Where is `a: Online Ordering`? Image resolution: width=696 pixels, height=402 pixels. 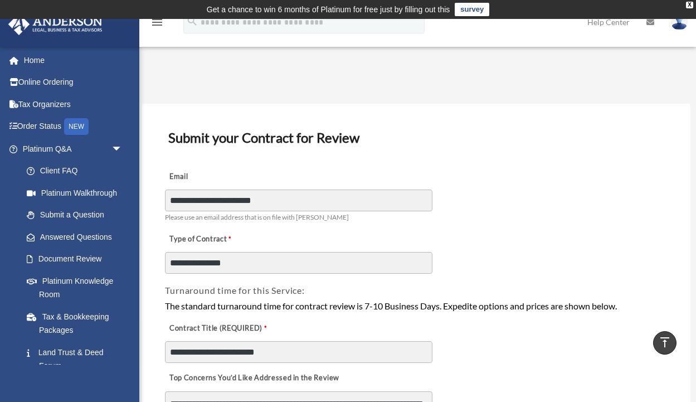 a: Online Ordering is located at coordinates (74, 82).